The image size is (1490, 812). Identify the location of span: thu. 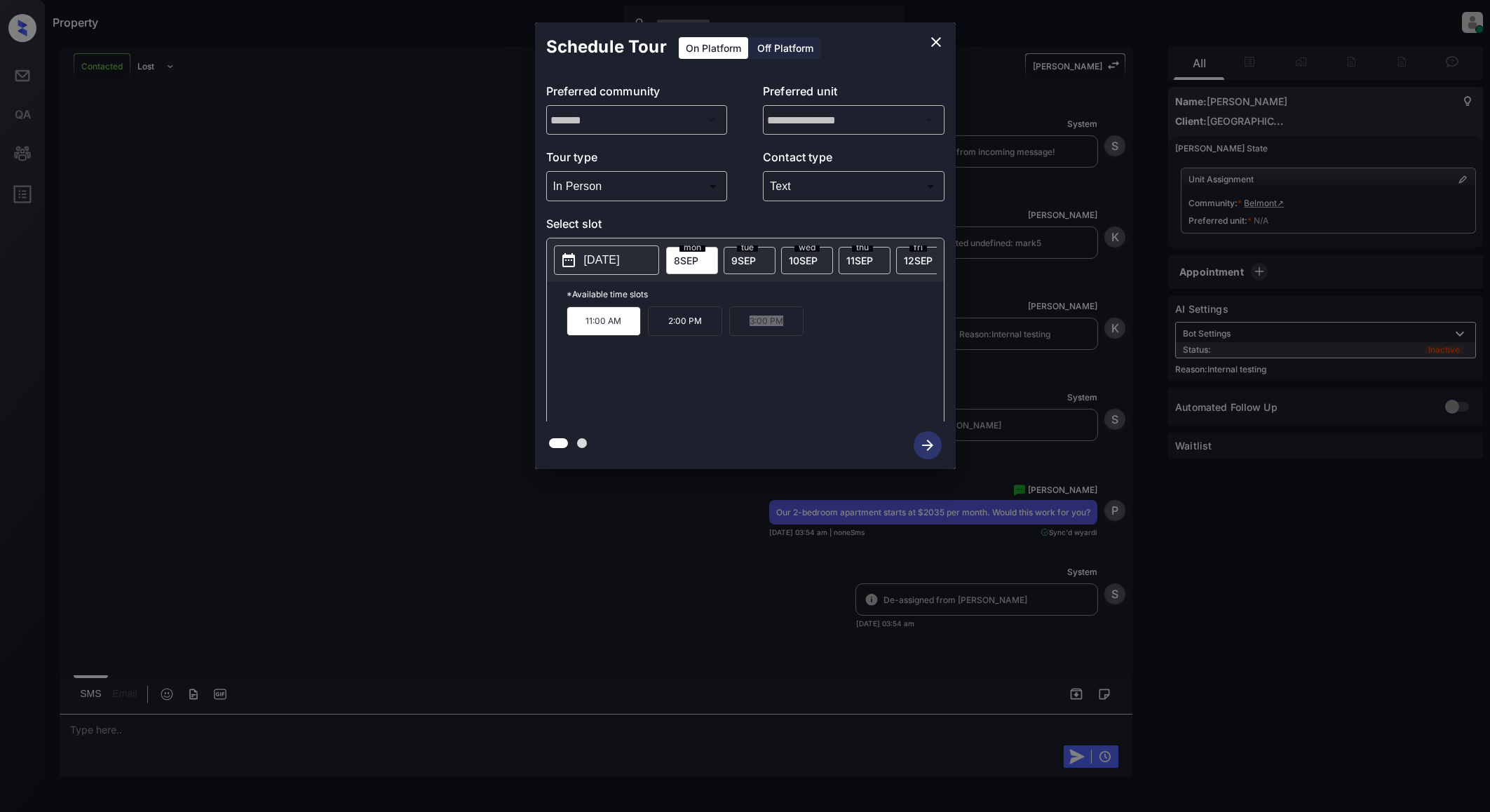
(863, 247).